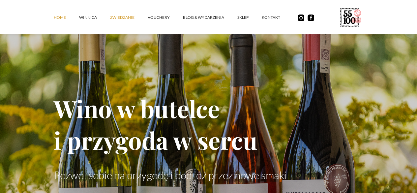  What do you see at coordinates (66, 17) in the screenshot?
I see `a: Home` at bounding box center [66, 17].